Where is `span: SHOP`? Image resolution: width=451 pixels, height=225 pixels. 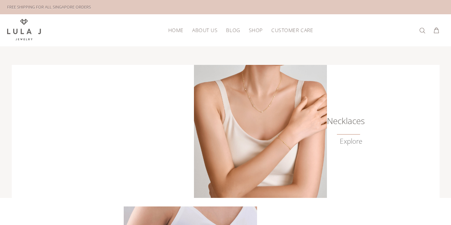
span: SHOP is located at coordinates (256, 30).